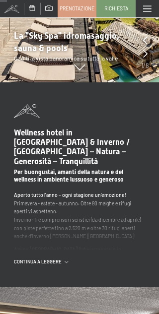 This screenshot has height=314, width=159. Describe the element at coordinates (68, 176) in the screenshot. I see `span: Per buongustai, amanti della natura e del wellness in ambiente lussuoso e generoso` at that location.